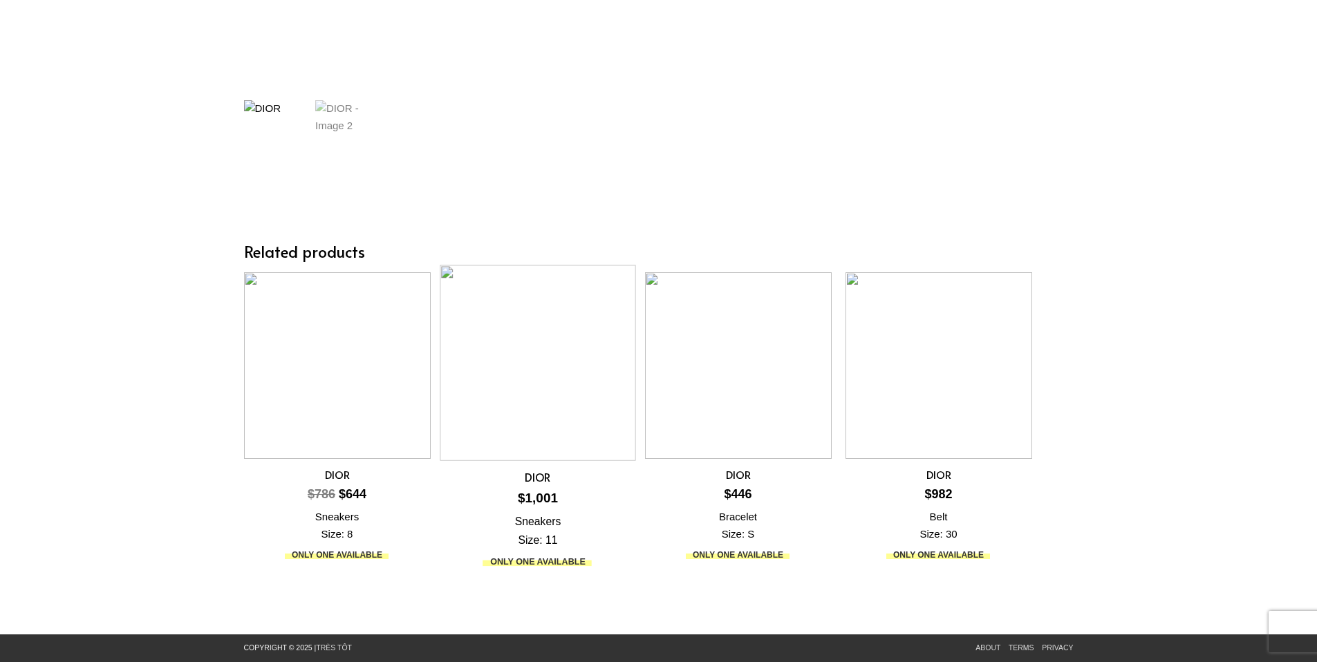 Image resolution: width=1317 pixels, height=662 pixels. Describe the element at coordinates (353, 494) in the screenshot. I see `bdi: 644` at that location.